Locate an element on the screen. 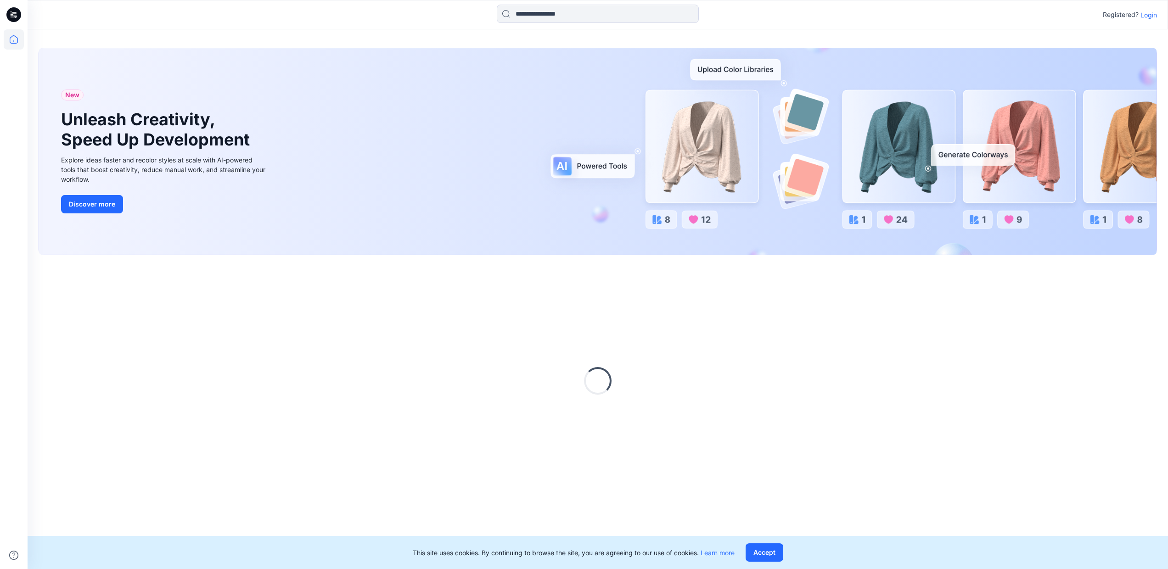  button: Discover more is located at coordinates (92, 204).